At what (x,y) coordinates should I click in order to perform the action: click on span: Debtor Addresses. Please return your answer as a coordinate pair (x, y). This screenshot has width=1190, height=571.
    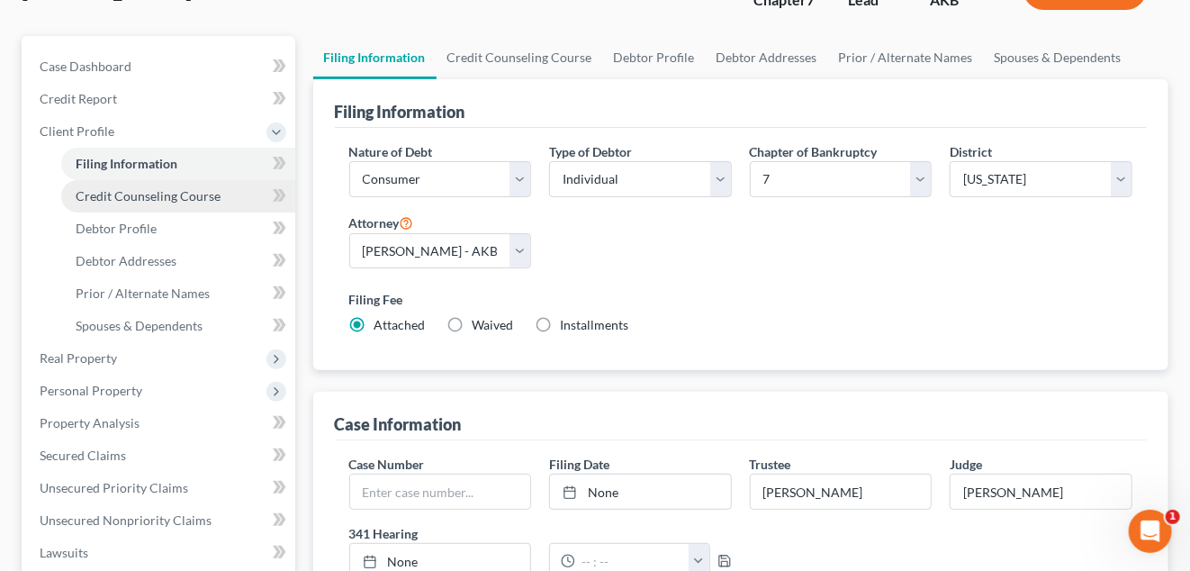
    Looking at the image, I should click on (126, 260).